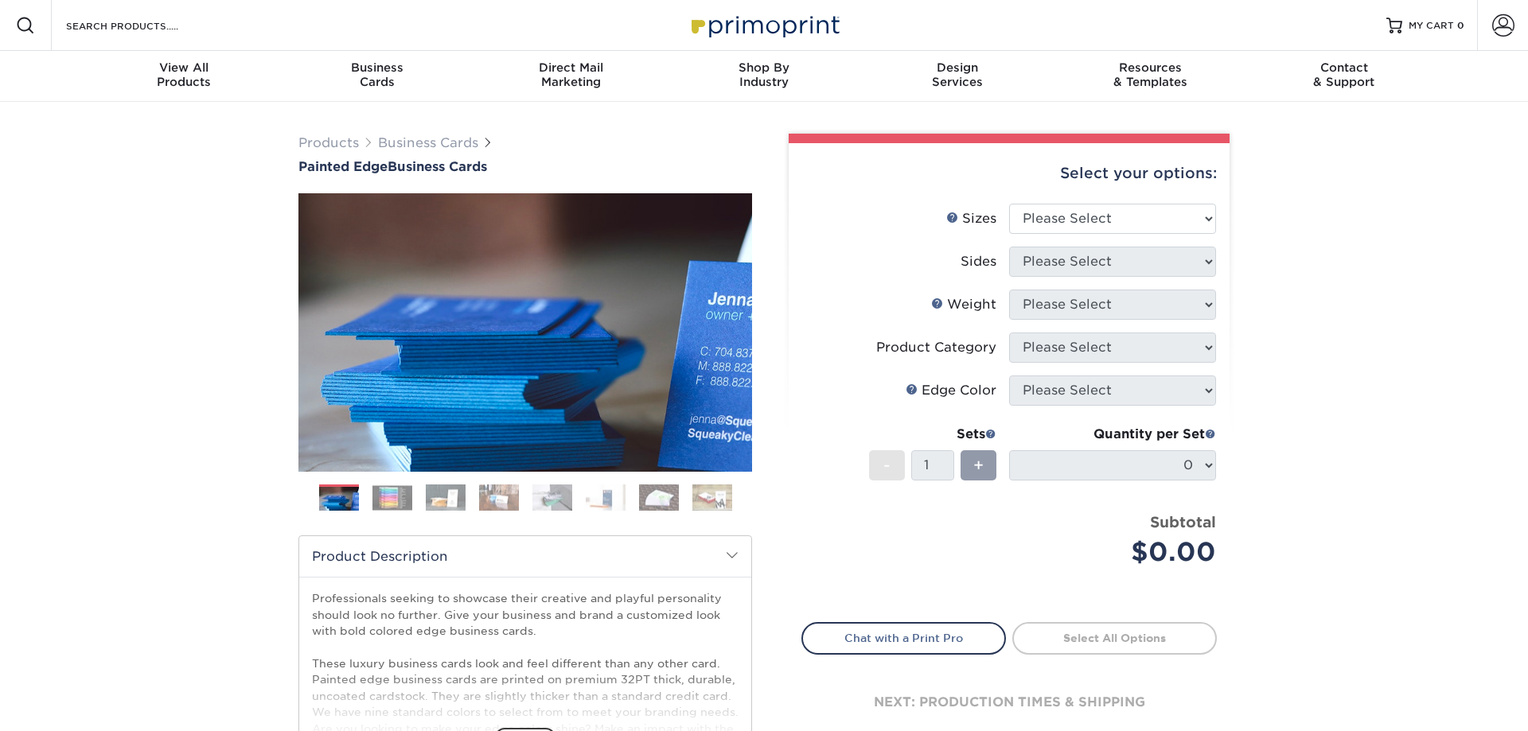 The height and width of the screenshot is (731, 1528). Describe the element at coordinates (446, 497) in the screenshot. I see `img: Business Cards 03` at that location.